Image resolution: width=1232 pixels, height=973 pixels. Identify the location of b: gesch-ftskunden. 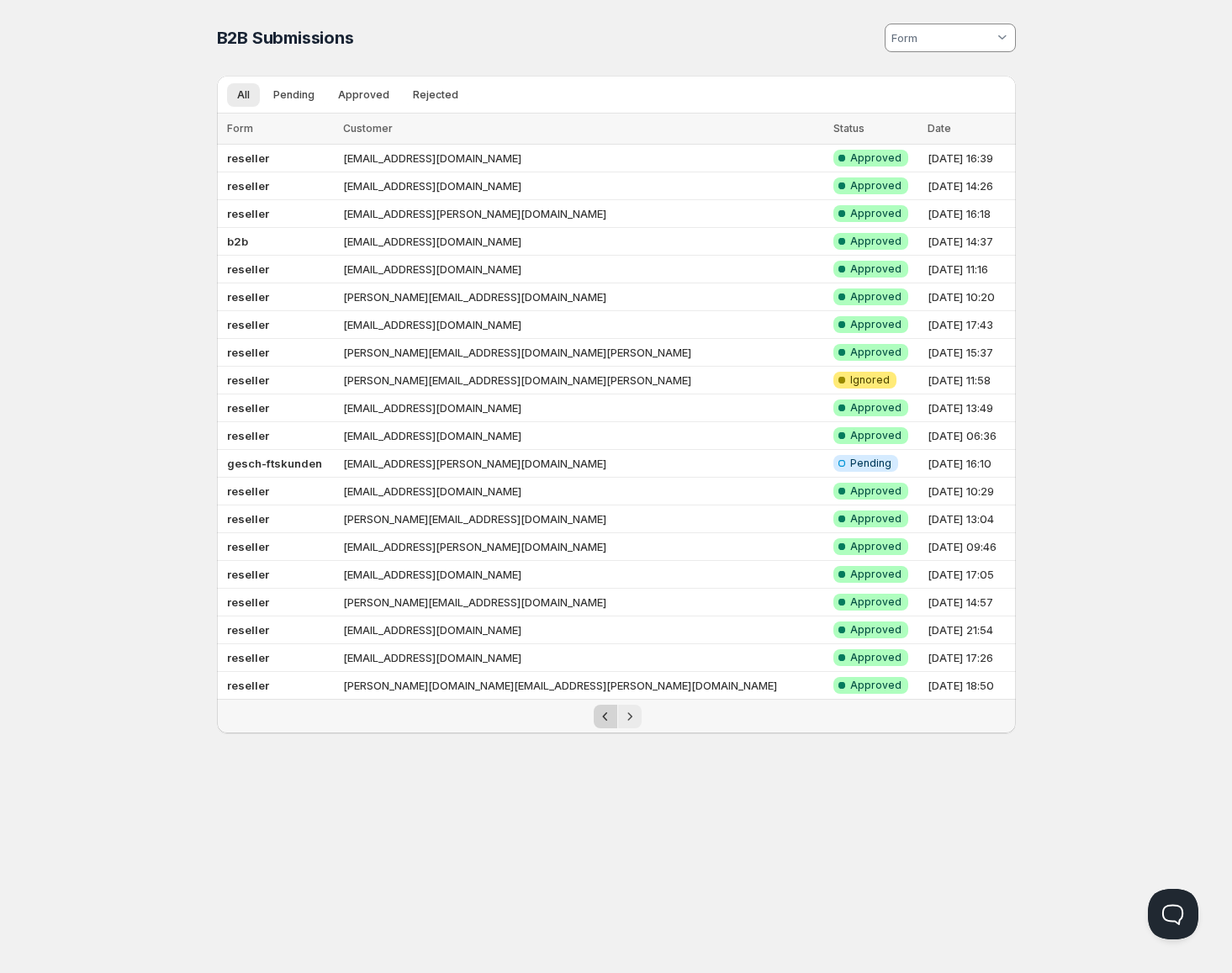
(275, 463).